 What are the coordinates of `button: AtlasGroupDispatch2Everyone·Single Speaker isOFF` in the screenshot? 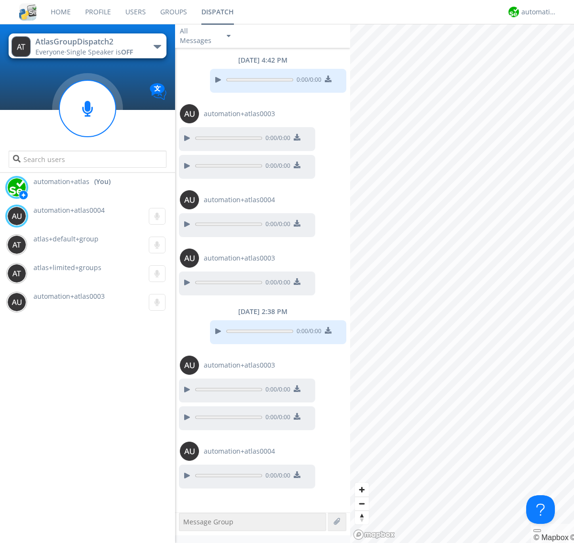 It's located at (87, 46).